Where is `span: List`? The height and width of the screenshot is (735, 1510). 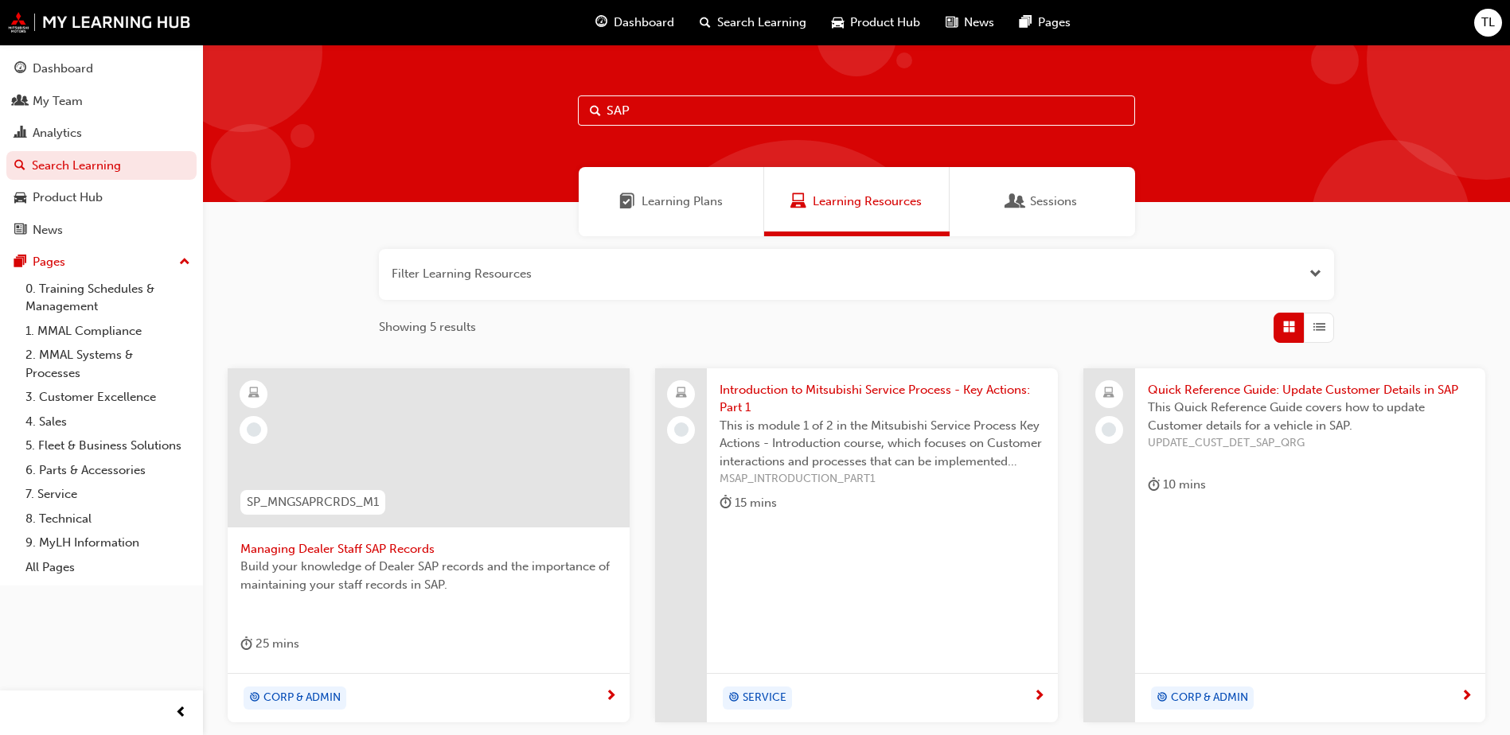
span: List is located at coordinates (1319, 327).